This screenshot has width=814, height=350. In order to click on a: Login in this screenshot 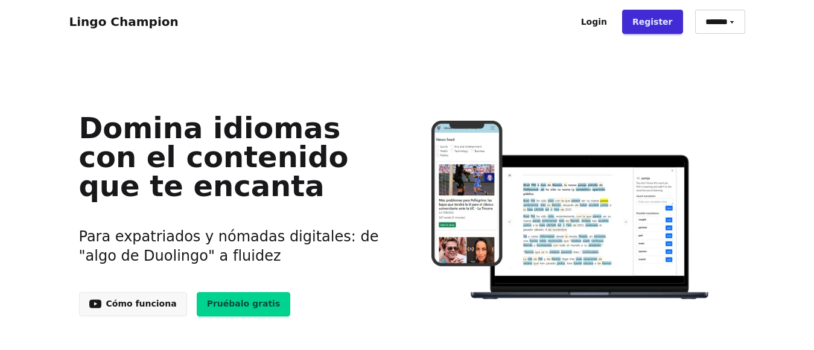, I will do `click(593, 22)`.